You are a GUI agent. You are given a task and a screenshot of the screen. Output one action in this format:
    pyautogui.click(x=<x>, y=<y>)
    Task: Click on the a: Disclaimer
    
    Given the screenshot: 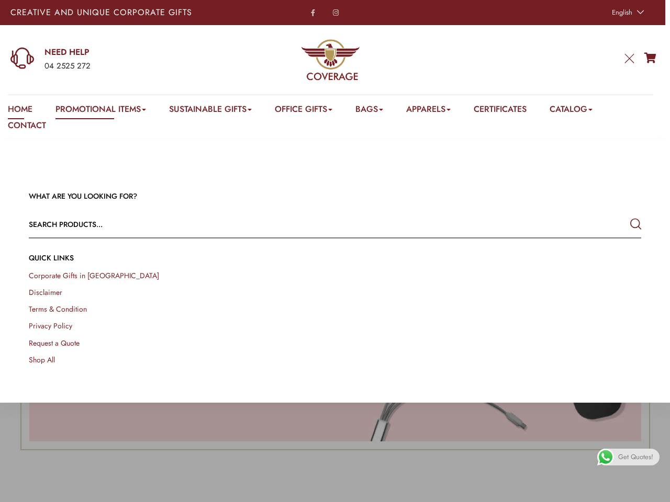 What is the action you would take?
    pyautogui.click(x=46, y=292)
    